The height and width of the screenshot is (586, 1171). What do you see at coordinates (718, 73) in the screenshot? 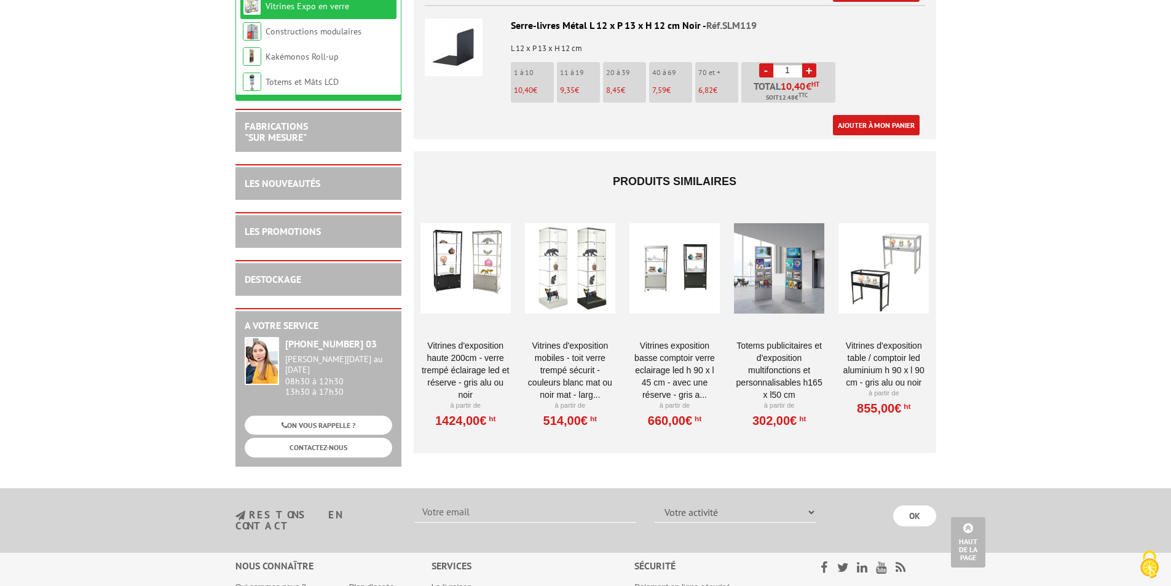
I see `p: 70 et +` at bounding box center [718, 73].